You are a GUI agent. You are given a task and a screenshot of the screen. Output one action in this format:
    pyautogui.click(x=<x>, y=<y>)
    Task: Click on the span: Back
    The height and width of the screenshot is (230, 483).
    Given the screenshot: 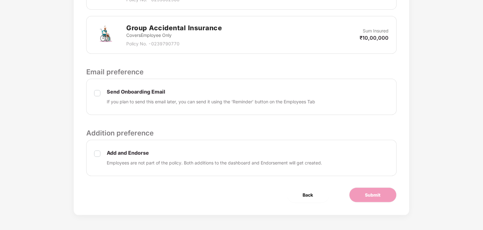 What is the action you would take?
    pyautogui.click(x=308, y=195)
    